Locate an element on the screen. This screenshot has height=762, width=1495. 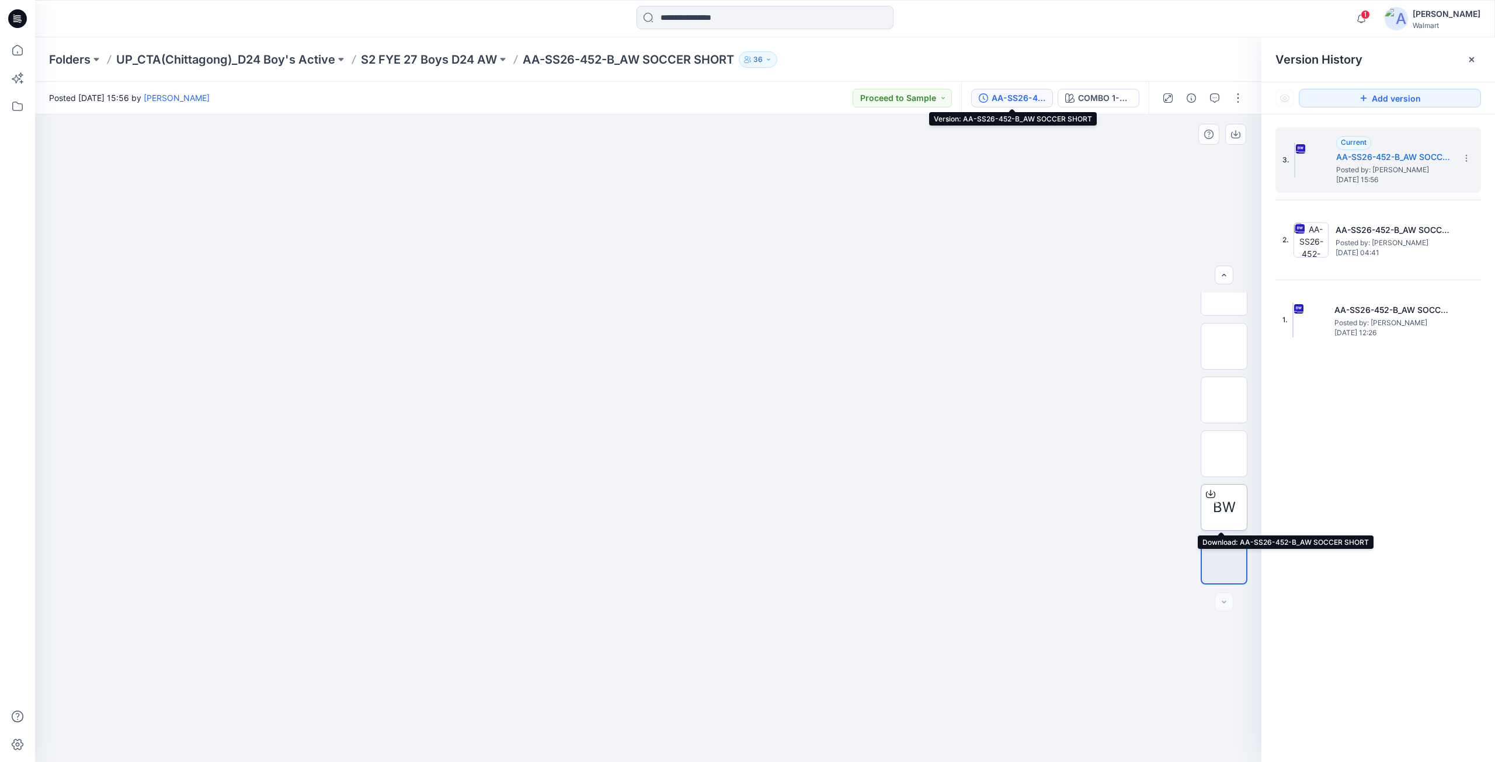
a: UP_CTA(Chittagong)_D24 Boy's Active is located at coordinates (225, 60).